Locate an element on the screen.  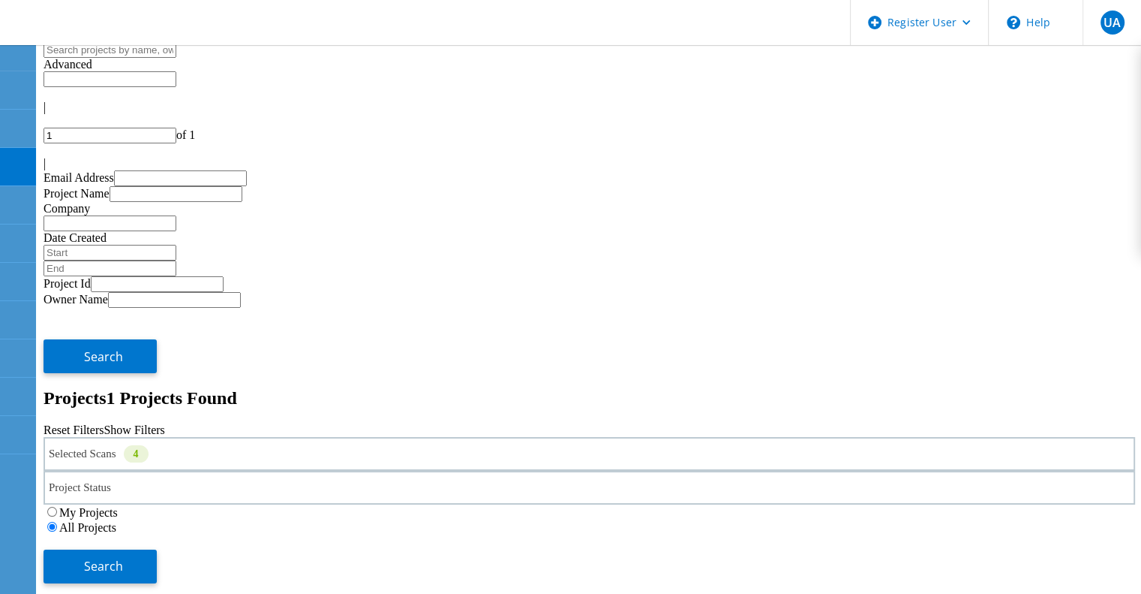
input: Start is located at coordinates (110, 252).